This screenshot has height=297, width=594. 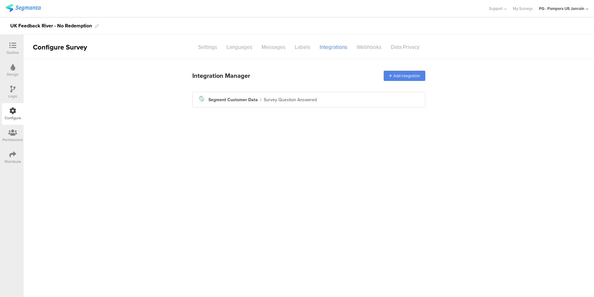 What do you see at coordinates (333, 47) in the screenshot?
I see `div: Integrations` at bounding box center [333, 47].